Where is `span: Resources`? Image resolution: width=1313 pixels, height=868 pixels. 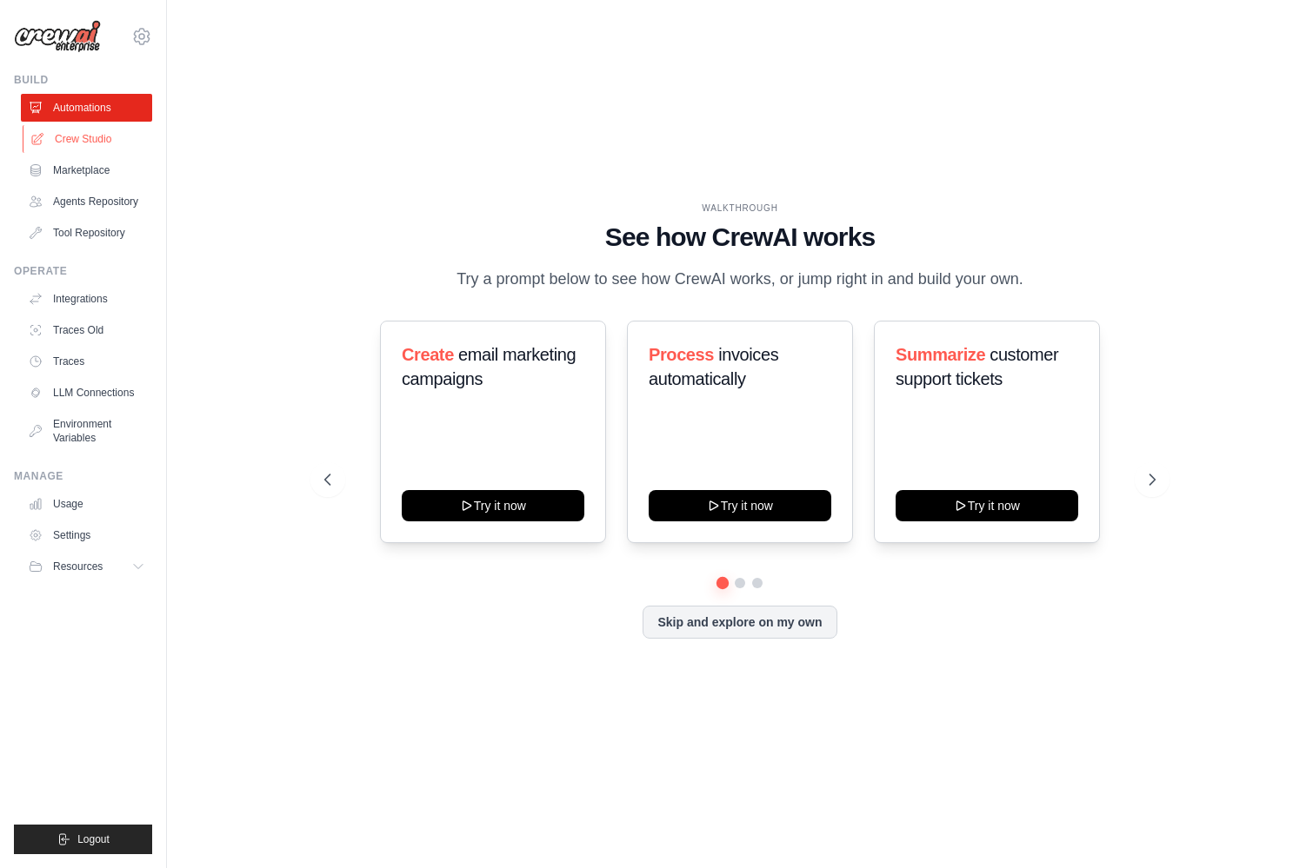 span: Resources is located at coordinates (77, 567).